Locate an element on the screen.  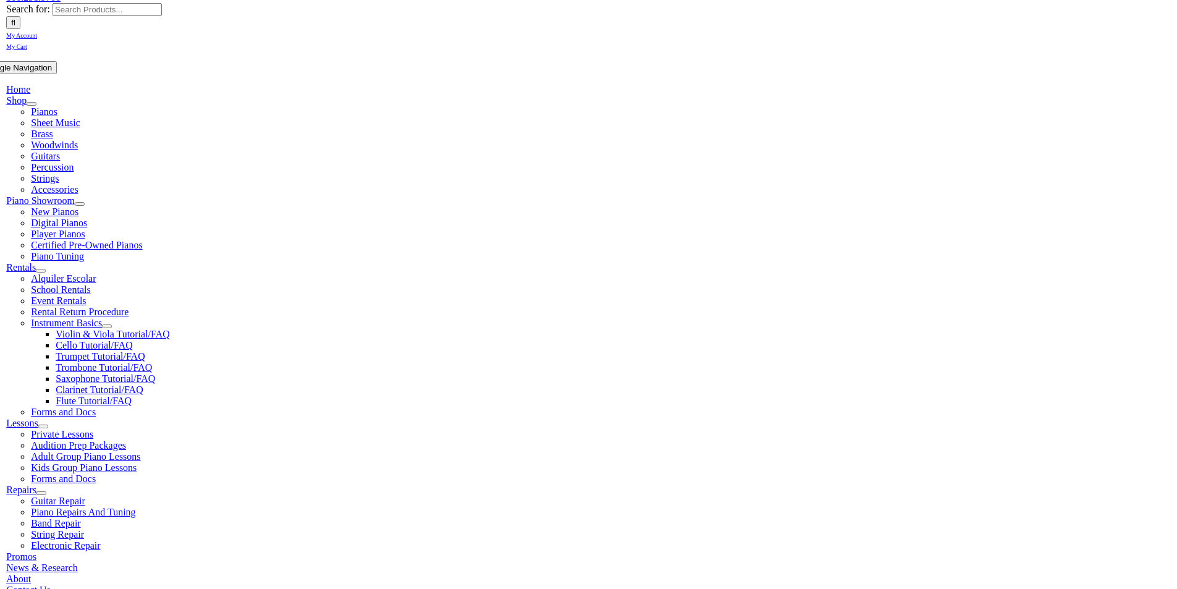
a: Guitars is located at coordinates (45, 156).